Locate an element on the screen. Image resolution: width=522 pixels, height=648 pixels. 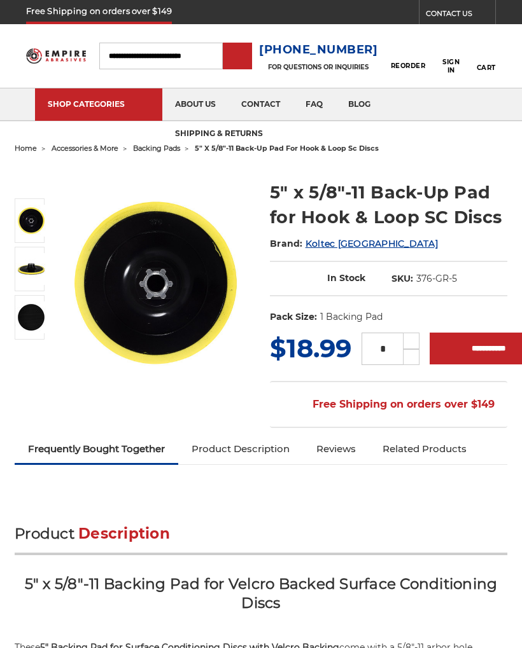
a: contact is located at coordinates (260, 104).